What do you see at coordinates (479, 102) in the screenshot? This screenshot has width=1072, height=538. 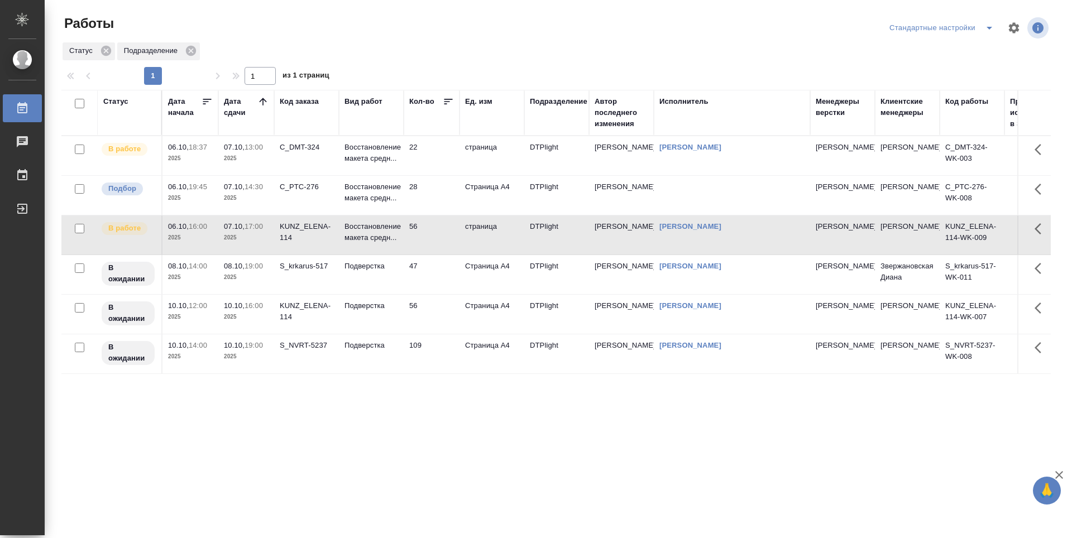 I see `div: Ед. изм` at bounding box center [479, 102].